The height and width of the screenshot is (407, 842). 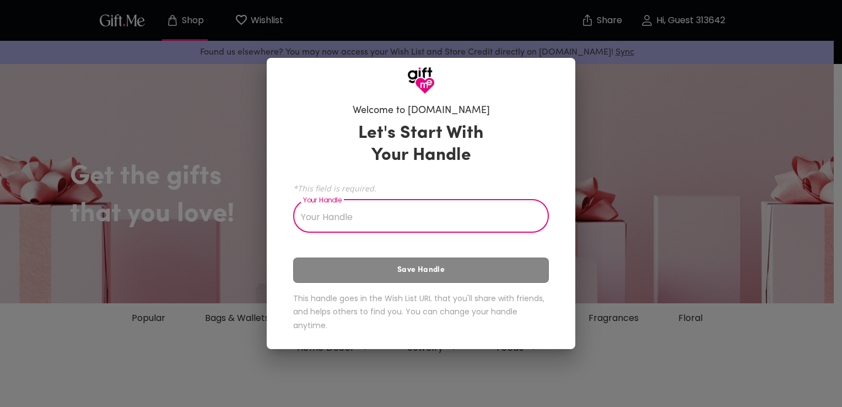 I want to click on h6: This handle goes in the Wish List URL that you'll share with friends, and helps others to find yo..., so click(x=421, y=312).